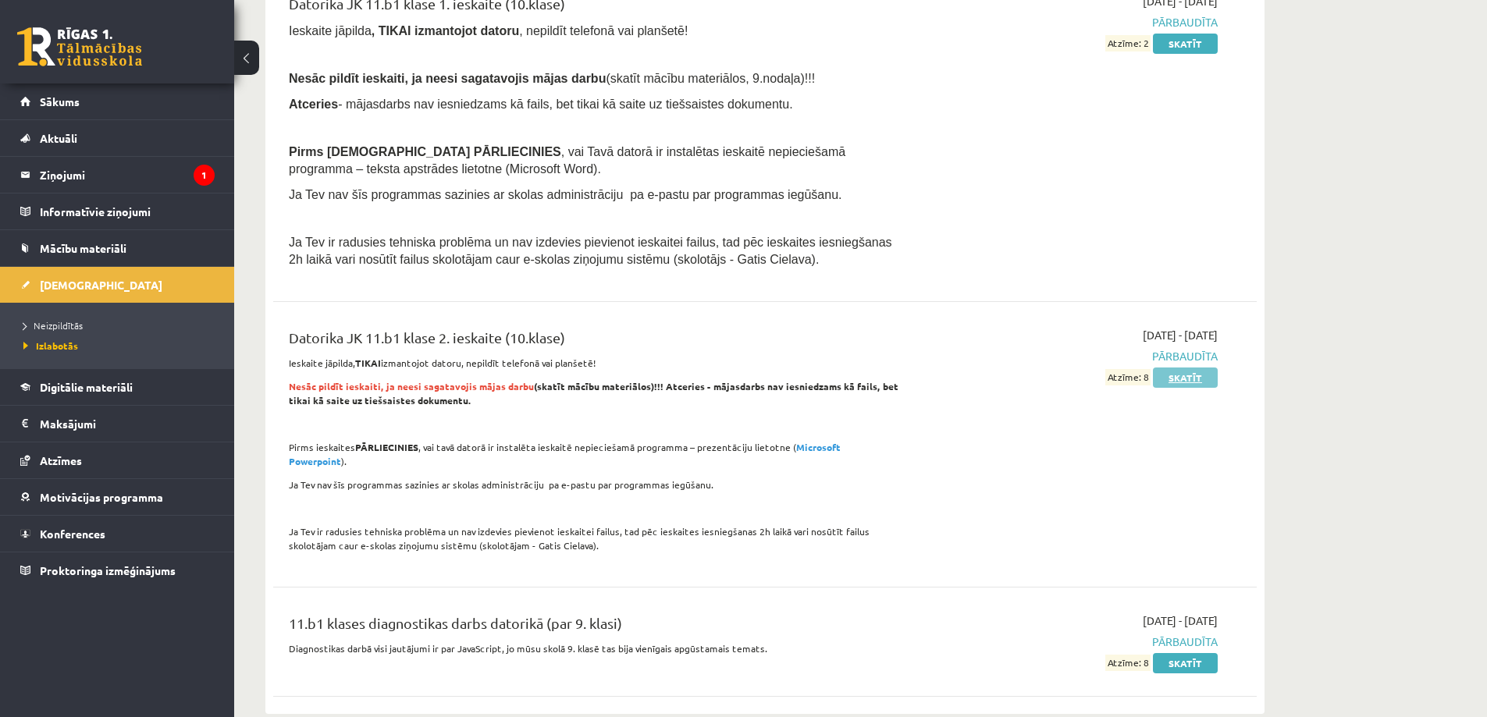  What do you see at coordinates (1128, 43) in the screenshot?
I see `span: Atzīme: 2` at bounding box center [1128, 43].